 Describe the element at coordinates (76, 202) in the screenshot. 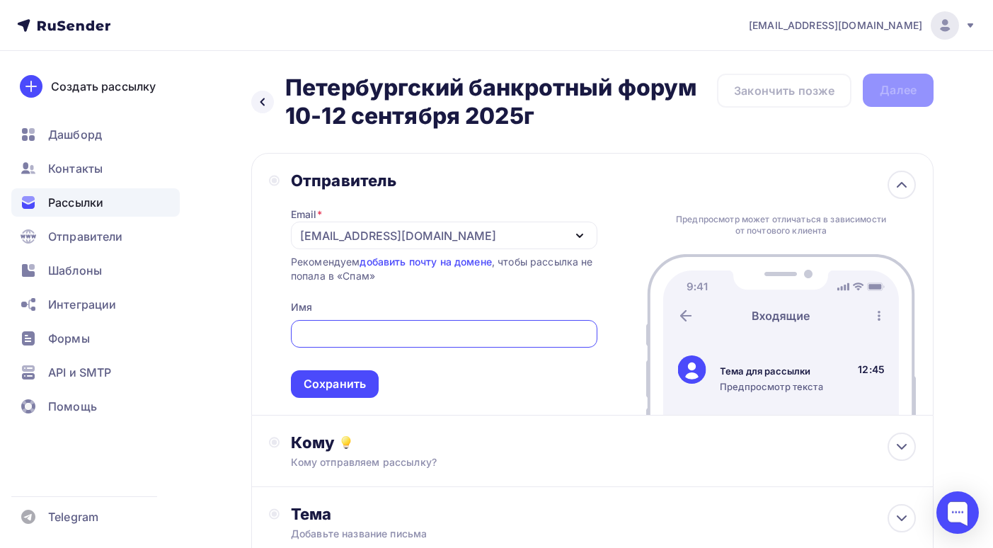

I see `span: Рассылки` at that location.